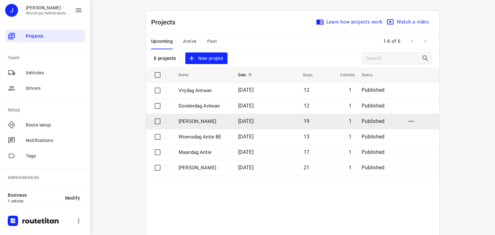  What do you see at coordinates (246, 75) in the screenshot?
I see `span: Date` at bounding box center [246, 75].